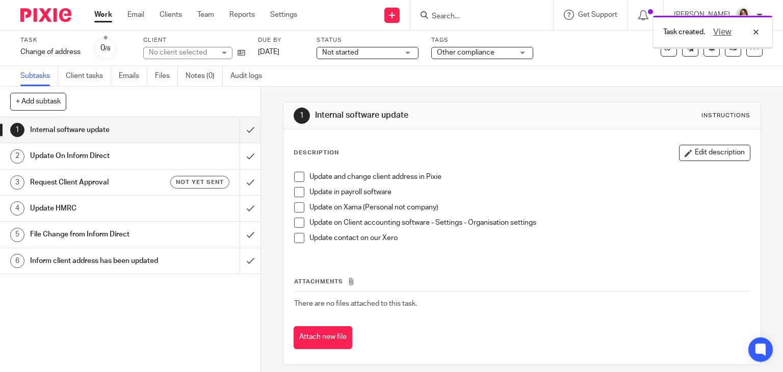 Image resolution: width=783 pixels, height=372 pixels. Describe the element at coordinates (242, 15) in the screenshot. I see `a: Reports` at that location.